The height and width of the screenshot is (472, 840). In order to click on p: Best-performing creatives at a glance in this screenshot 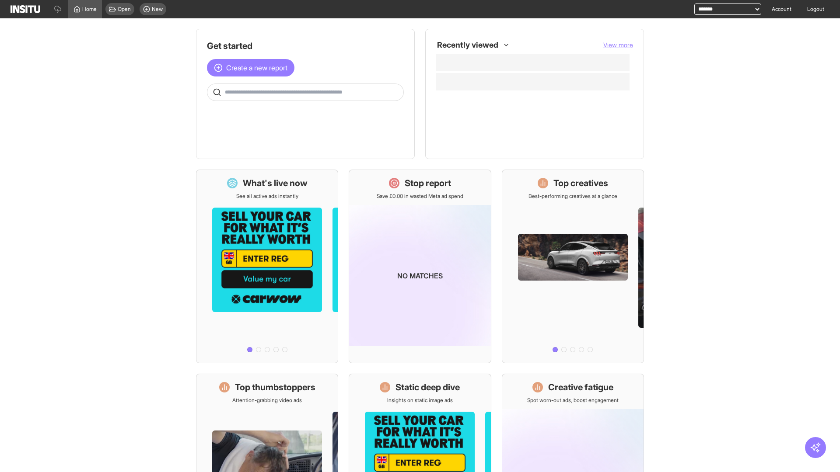, I will do `click(573, 196)`.